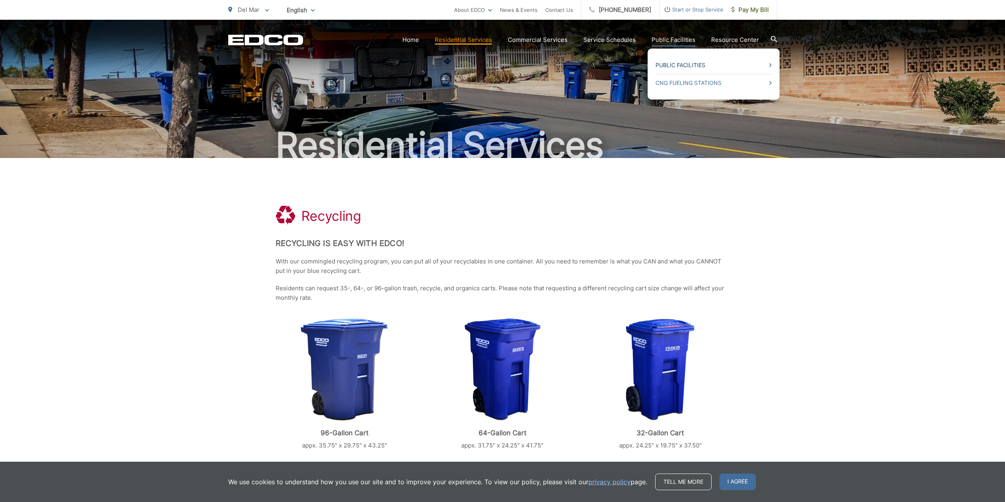 The image size is (1005, 502). I want to click on span: Del Mar, so click(248, 9).